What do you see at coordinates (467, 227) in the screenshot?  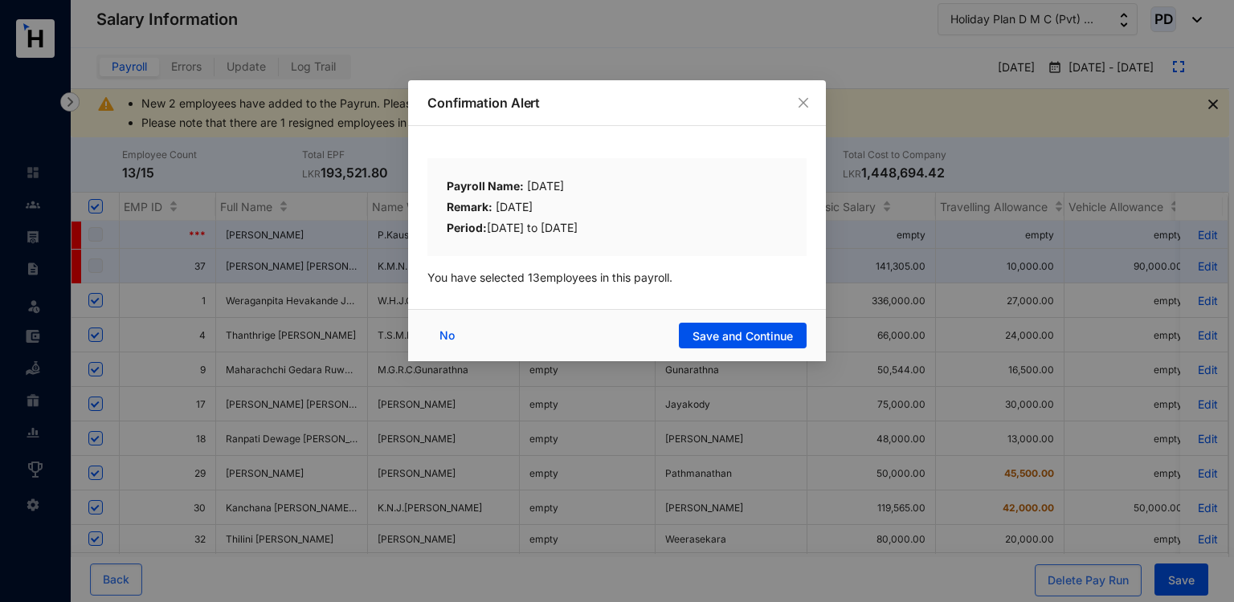 I see `b: Period:` at bounding box center [467, 227].